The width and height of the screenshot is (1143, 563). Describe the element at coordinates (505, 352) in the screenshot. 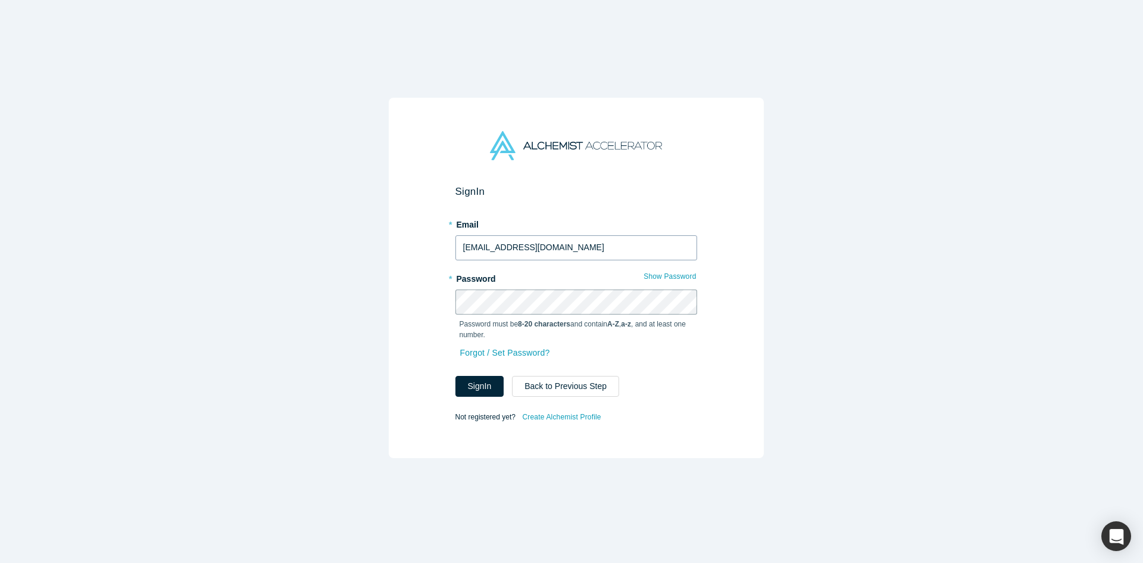

I see `a: Forgot / Set Password?` at that location.